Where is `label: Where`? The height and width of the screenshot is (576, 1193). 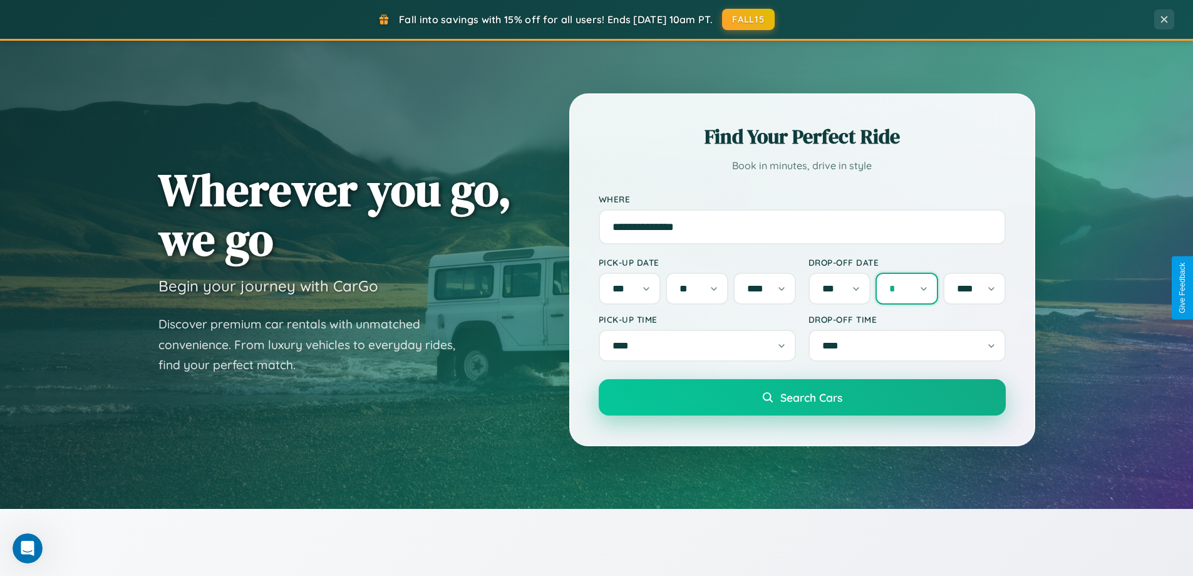
label: Where is located at coordinates (802, 199).